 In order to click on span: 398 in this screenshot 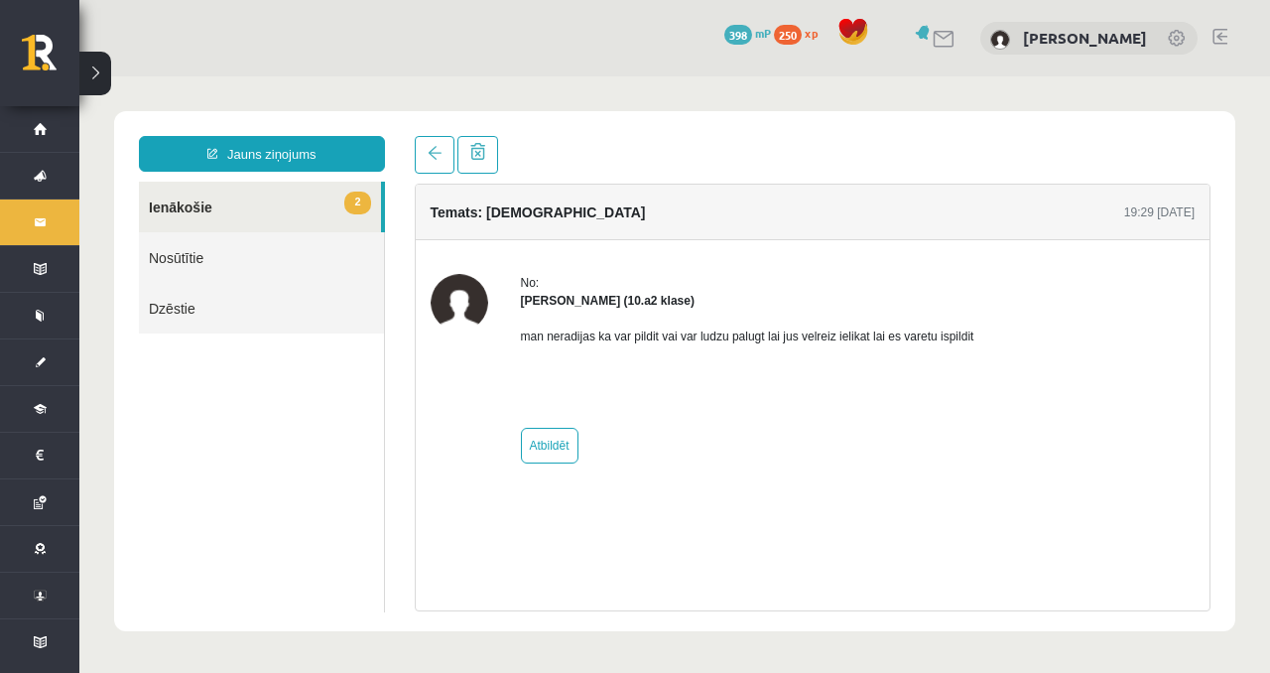, I will do `click(738, 35)`.